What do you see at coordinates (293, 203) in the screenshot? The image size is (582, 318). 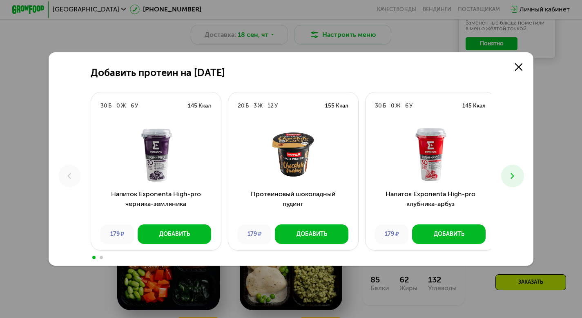 I see `h3: Протеиновый шоколадный пудинг` at bounding box center [293, 203].